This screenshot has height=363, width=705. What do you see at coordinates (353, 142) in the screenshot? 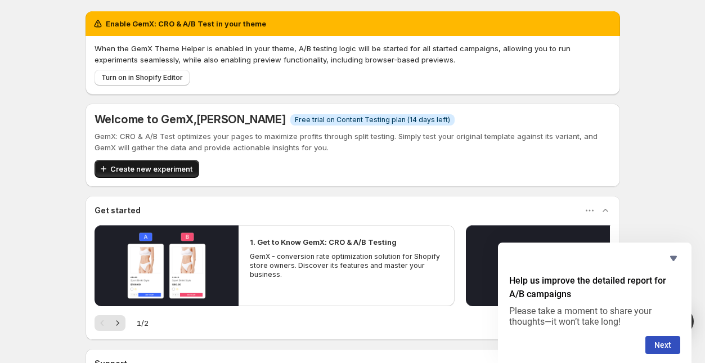
I see `p: GemX: CRO & A/B Test optimizes your pages to maximize profits through split testing. Simply test ...` at bounding box center [353, 142].